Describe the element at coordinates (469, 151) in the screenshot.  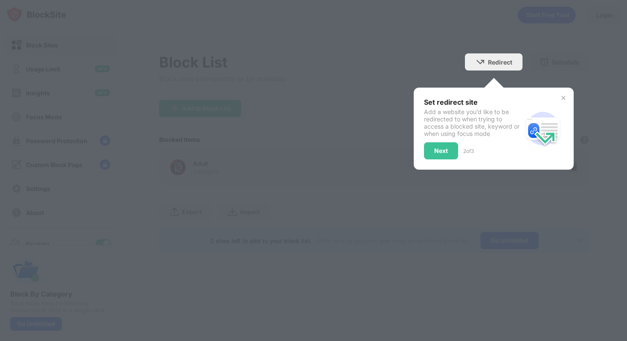
I see `div: 2 of 3` at that location.